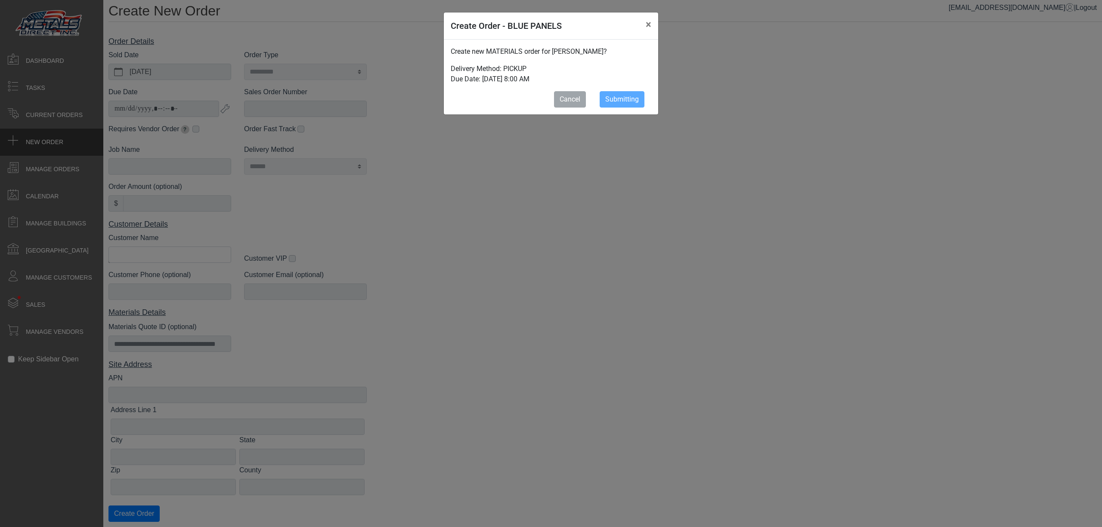 This screenshot has height=527, width=1102. What do you see at coordinates (506, 26) in the screenshot?
I see `h5: Create Order - BLUE PANELS` at bounding box center [506, 26].